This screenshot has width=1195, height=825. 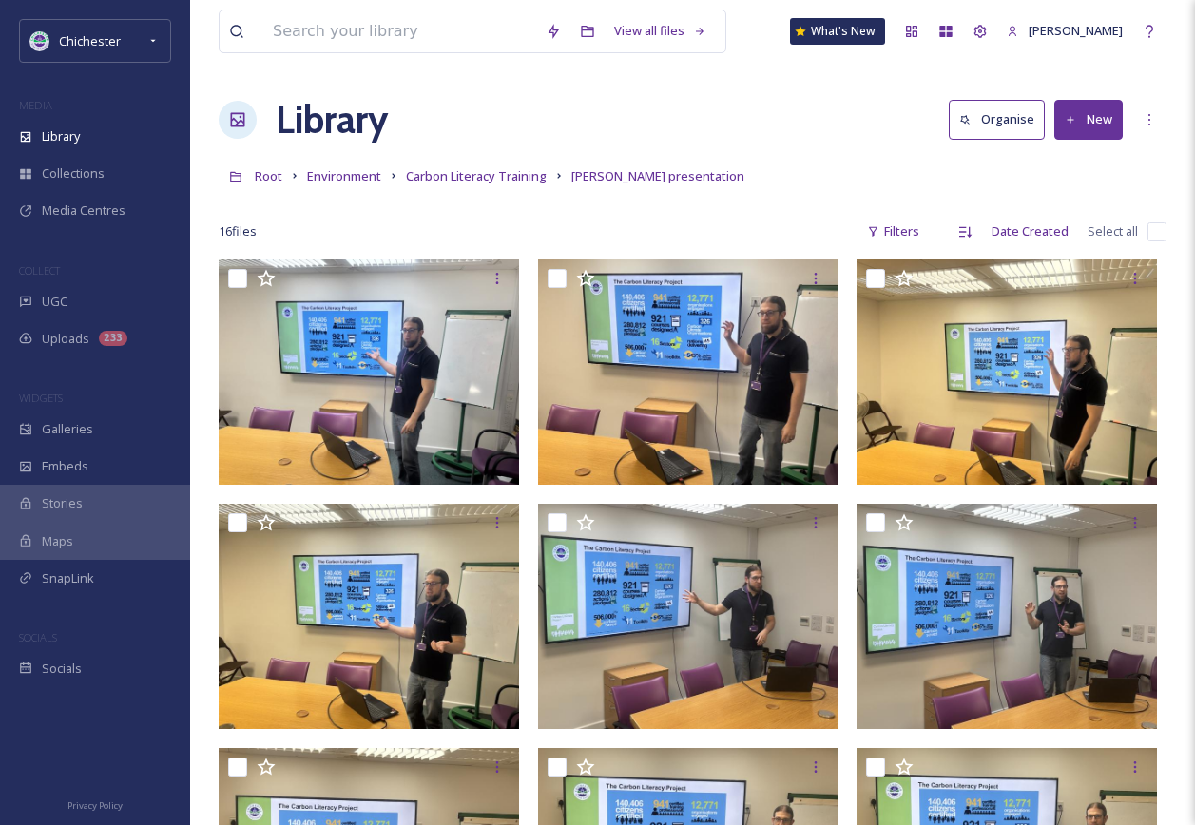 I want to click on span: Uploads, so click(x=66, y=338).